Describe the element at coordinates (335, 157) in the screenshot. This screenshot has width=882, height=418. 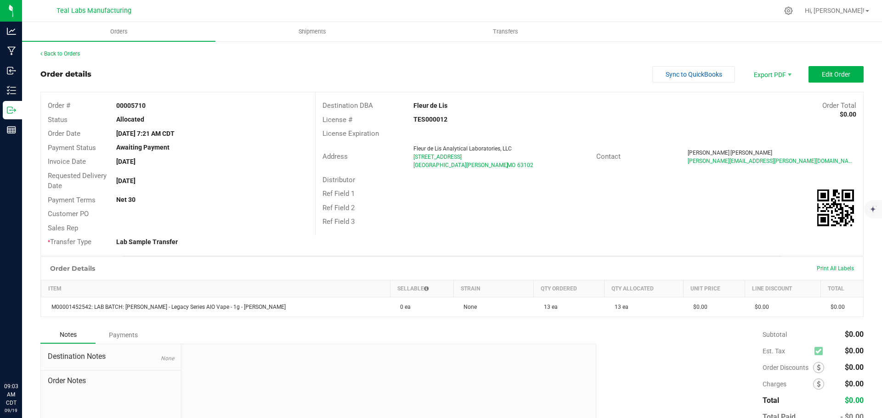
I see `span: Address` at that location.